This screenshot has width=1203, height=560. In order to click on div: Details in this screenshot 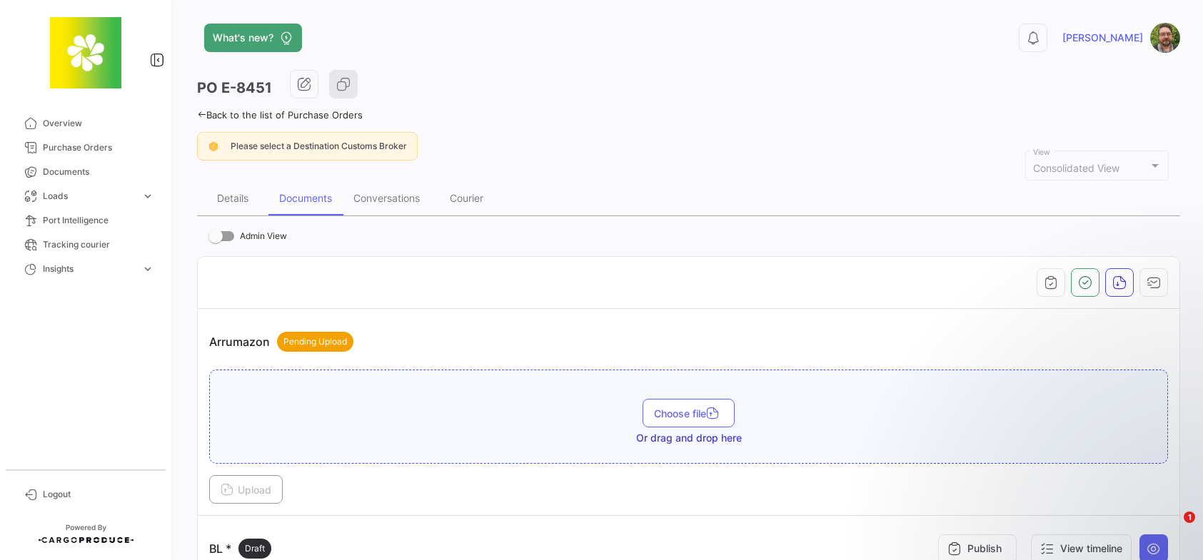, I will do `click(233, 198)`.